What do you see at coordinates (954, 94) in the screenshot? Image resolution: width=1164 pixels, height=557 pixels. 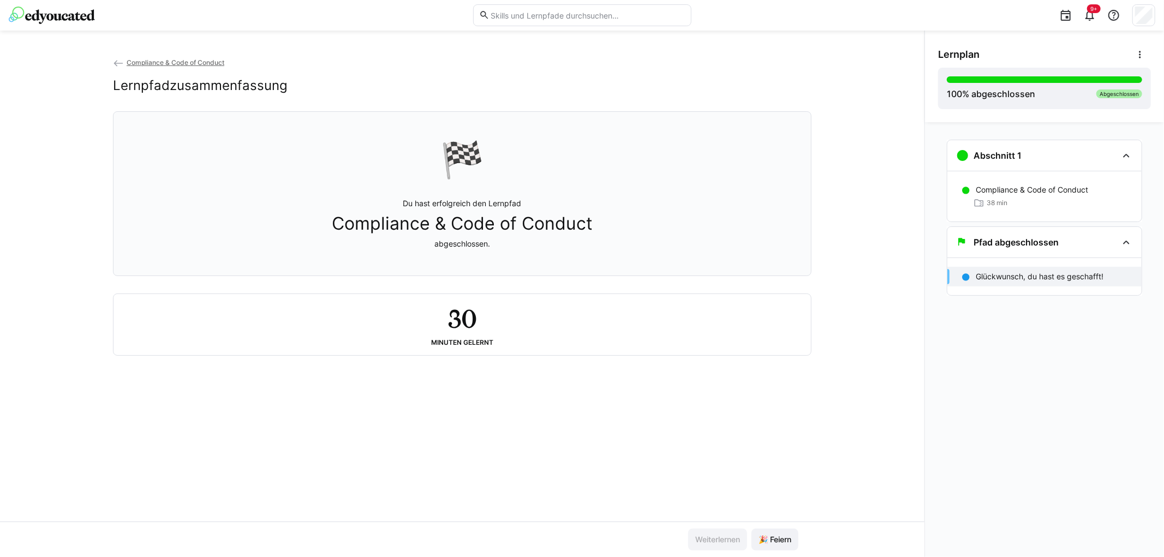 I see `span: 100` at bounding box center [954, 94].